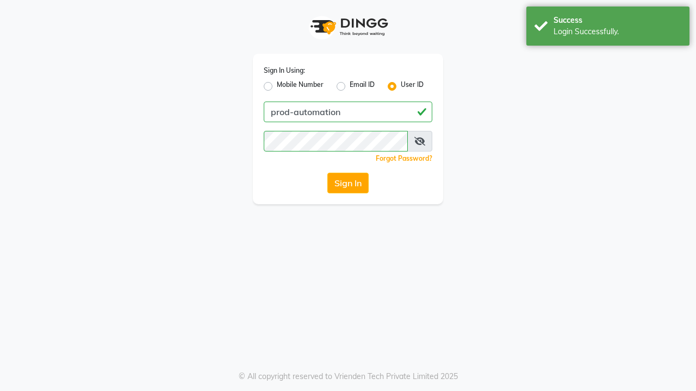 This screenshot has width=696, height=391. What do you see at coordinates (617, 20) in the screenshot?
I see `div: Success` at bounding box center [617, 20].